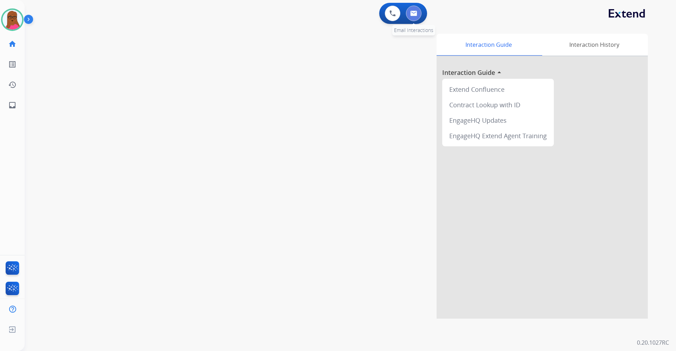 The height and width of the screenshot is (351, 676). Describe the element at coordinates (498, 120) in the screenshot. I see `div: EngageHQ Updates` at that location.